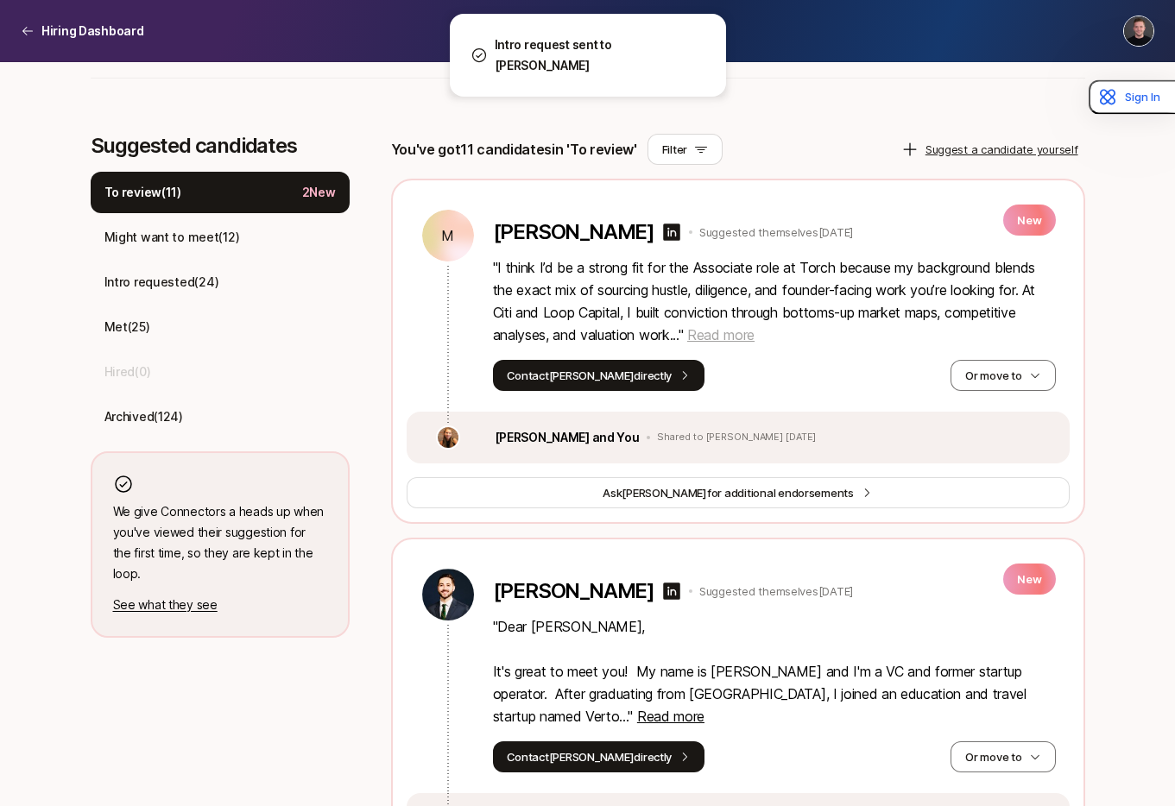  Describe the element at coordinates (448, 595) in the screenshot. I see `img: f286e480_b7de_4ceb_b8ca_895c461cfc8f.jpg` at that location.